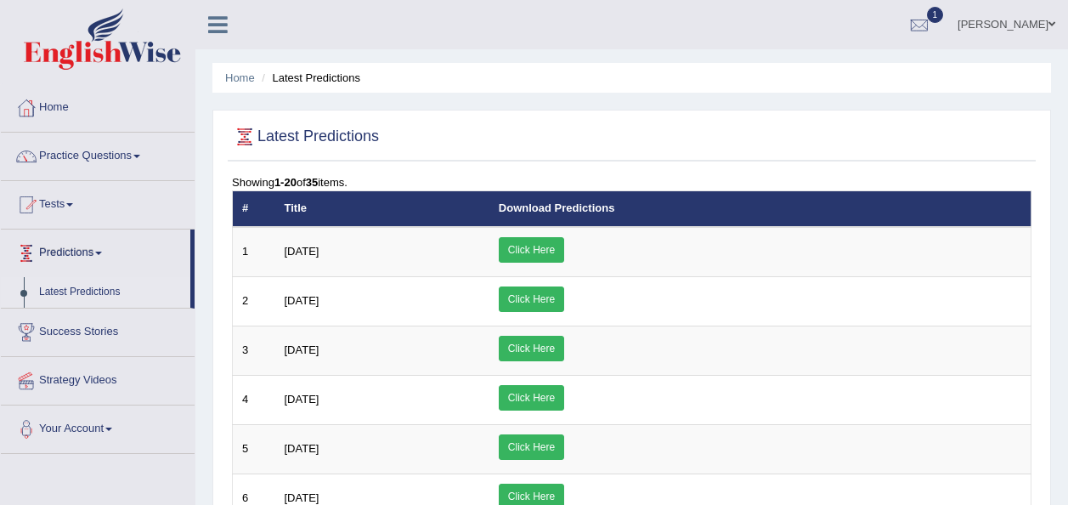  What do you see at coordinates (254, 301) in the screenshot?
I see `td: 2` at bounding box center [254, 301].